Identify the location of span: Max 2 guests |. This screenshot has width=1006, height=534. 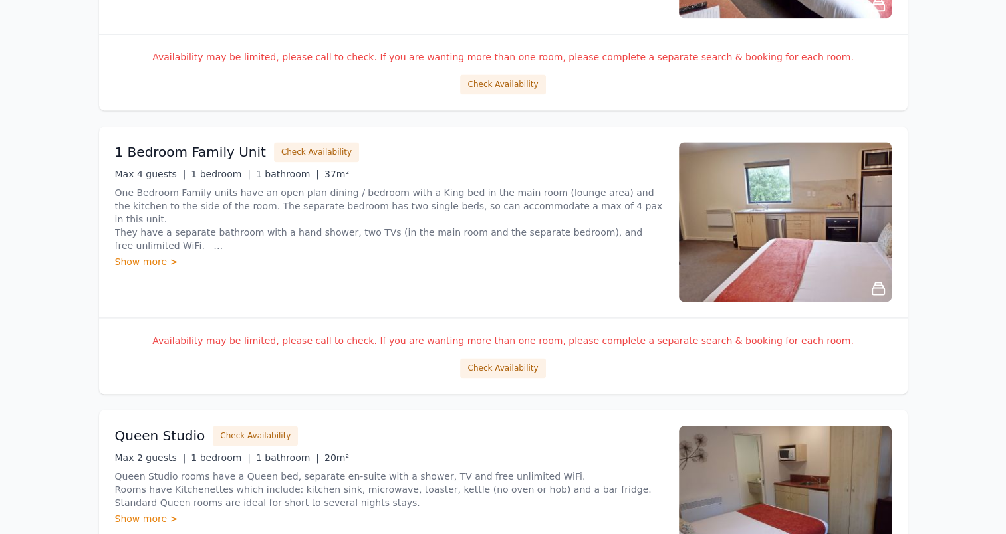
(150, 458).